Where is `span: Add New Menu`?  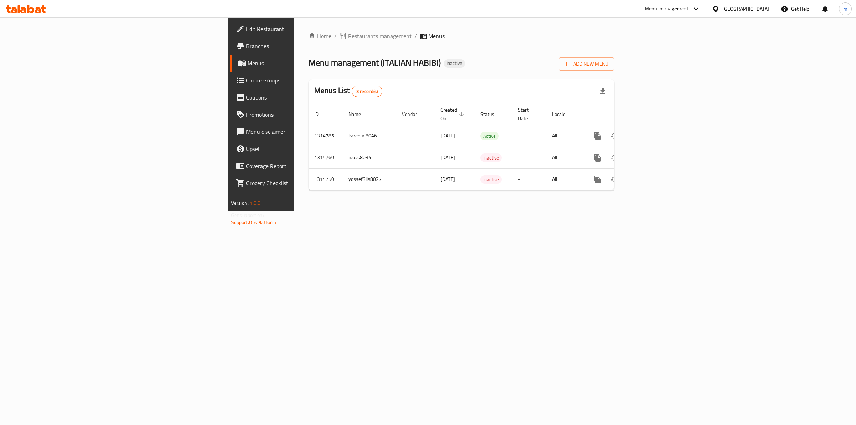 span: Add New Menu is located at coordinates (586, 64).